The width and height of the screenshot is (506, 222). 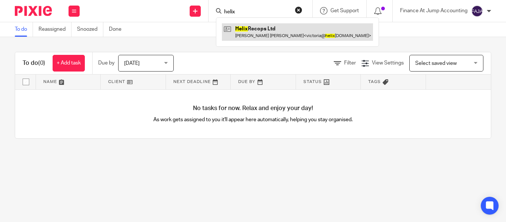 What do you see at coordinates (350, 63) in the screenshot?
I see `span: Filter` at bounding box center [350, 63].